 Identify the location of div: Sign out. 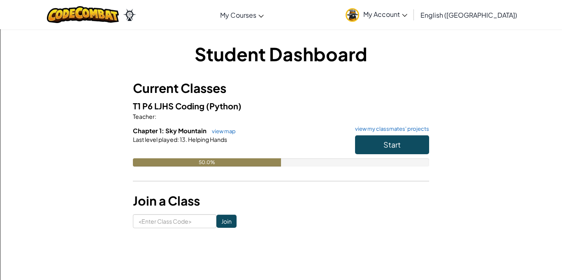
(281, 44).